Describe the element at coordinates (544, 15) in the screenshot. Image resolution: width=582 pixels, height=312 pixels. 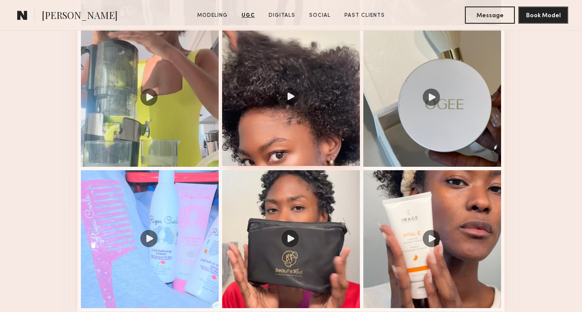
I see `a: Book Model` at that location.